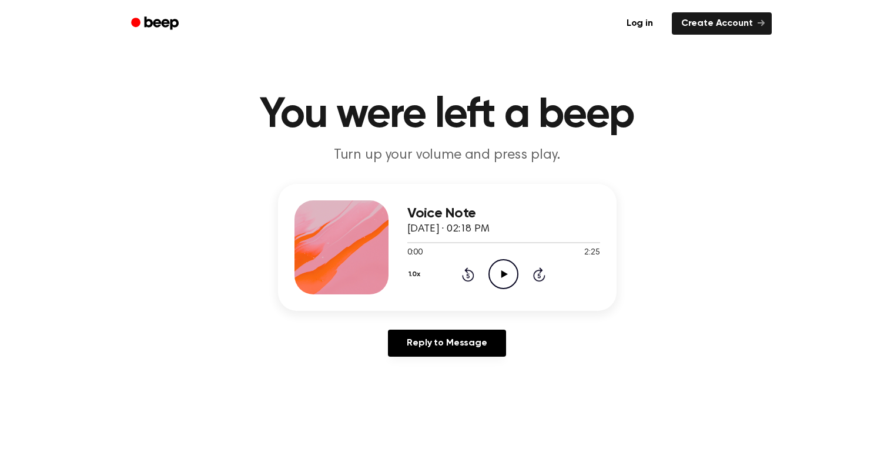 The width and height of the screenshot is (894, 456). Describe the element at coordinates (722, 24) in the screenshot. I see `a: Create Account` at that location.